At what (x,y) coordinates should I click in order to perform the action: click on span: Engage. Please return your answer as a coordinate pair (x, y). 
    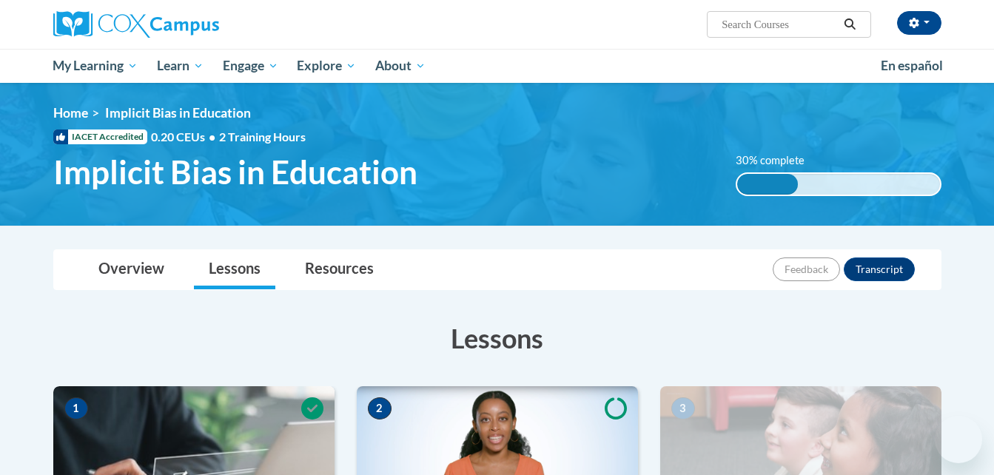
    Looking at the image, I should click on (250, 66).